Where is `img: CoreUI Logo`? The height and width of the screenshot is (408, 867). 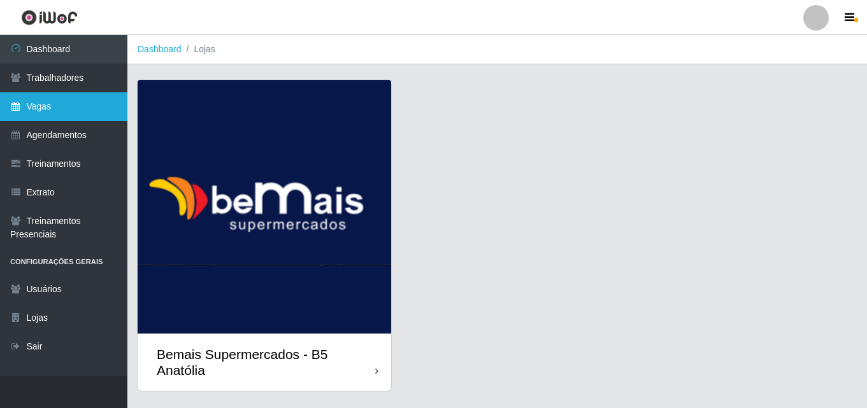 img: CoreUI Logo is located at coordinates (49, 17).